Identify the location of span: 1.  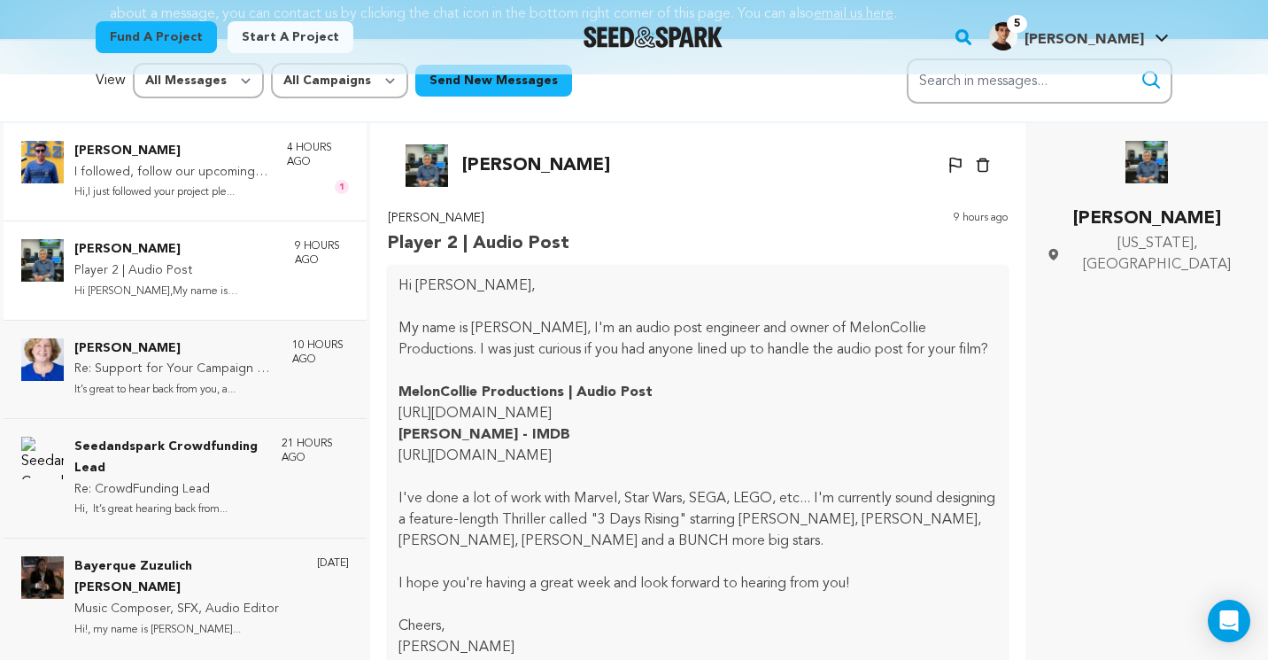
(342, 187).